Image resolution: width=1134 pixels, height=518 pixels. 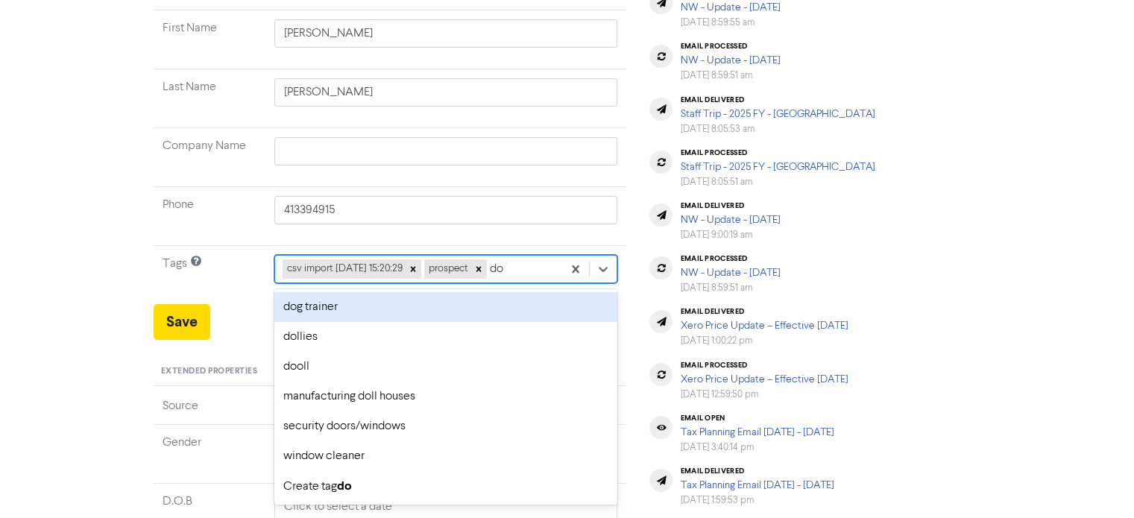 I want to click on div: email open, so click(x=757, y=418).